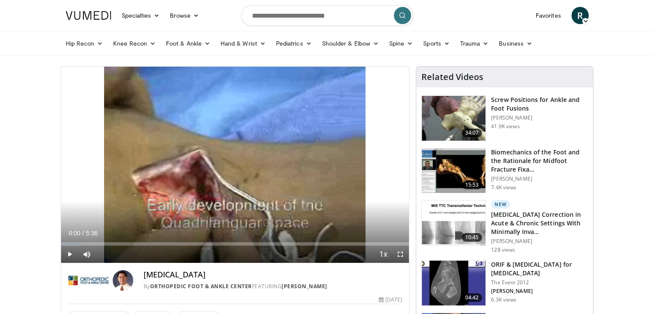 The width and height of the screenshot is (654, 314). What do you see at coordinates (235, 165) in the screenshot?
I see `video-js: Video Player` at bounding box center [235, 165].